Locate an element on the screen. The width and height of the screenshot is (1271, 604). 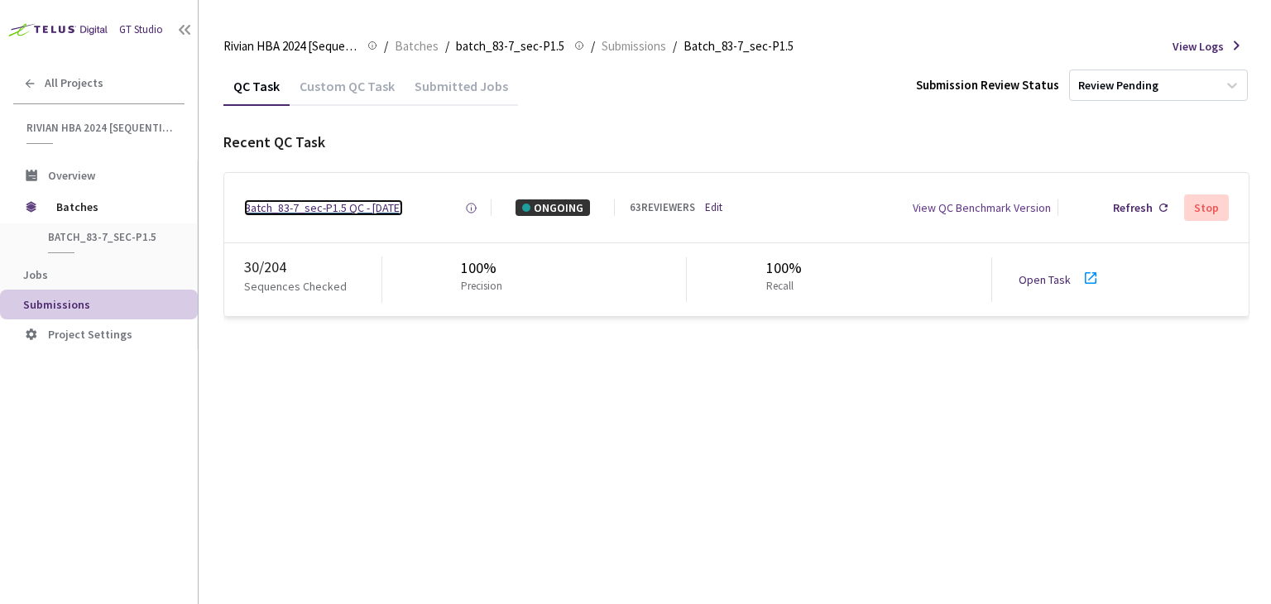
div: Refresh is located at coordinates (1133, 208).